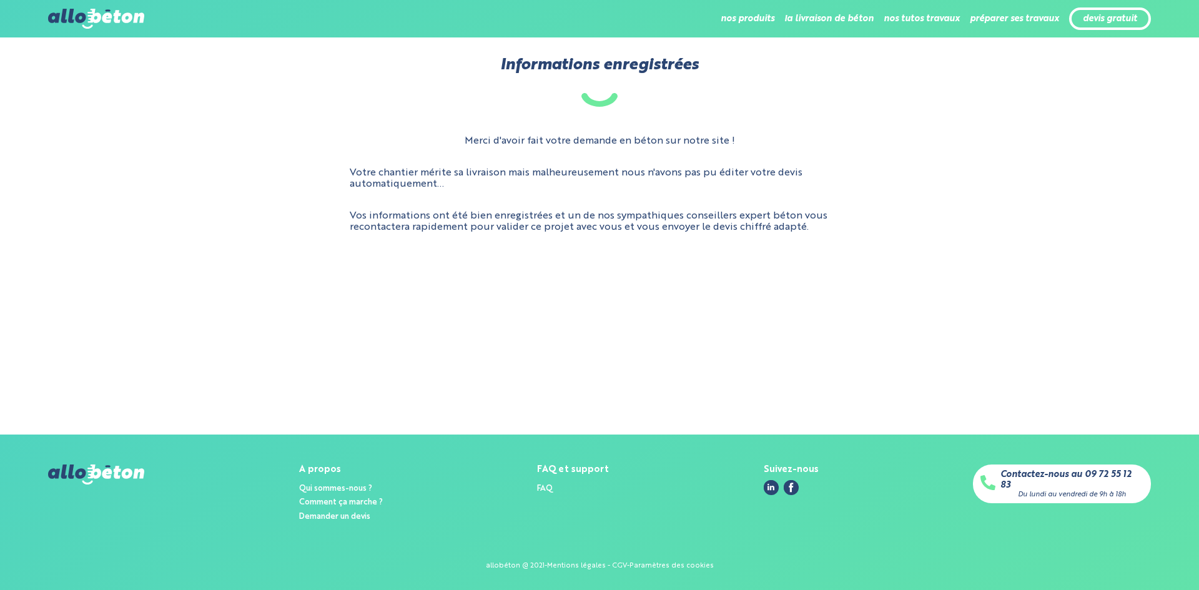 This screenshot has width=1199, height=590. What do you see at coordinates (829, 19) in the screenshot?
I see `li: la livraison de béton` at bounding box center [829, 19].